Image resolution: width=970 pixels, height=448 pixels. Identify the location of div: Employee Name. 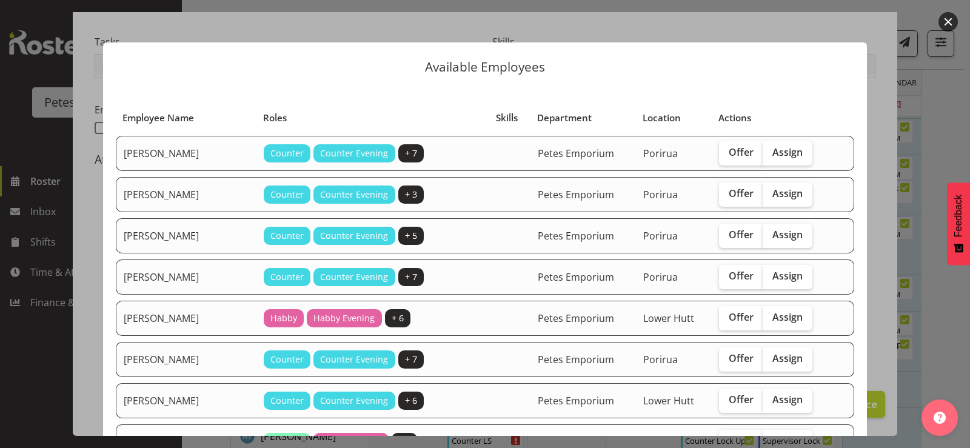
(186, 118).